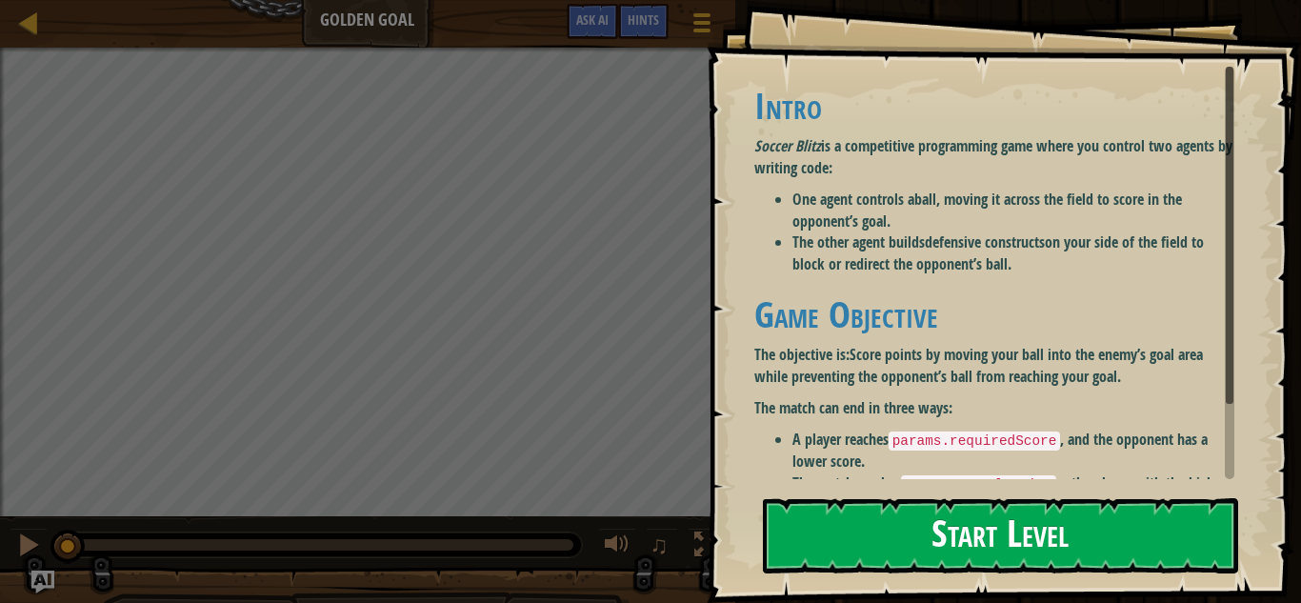 The image size is (1301, 603). Describe the element at coordinates (995, 408) in the screenshot. I see `p: The match can end in three ways:` at that location.